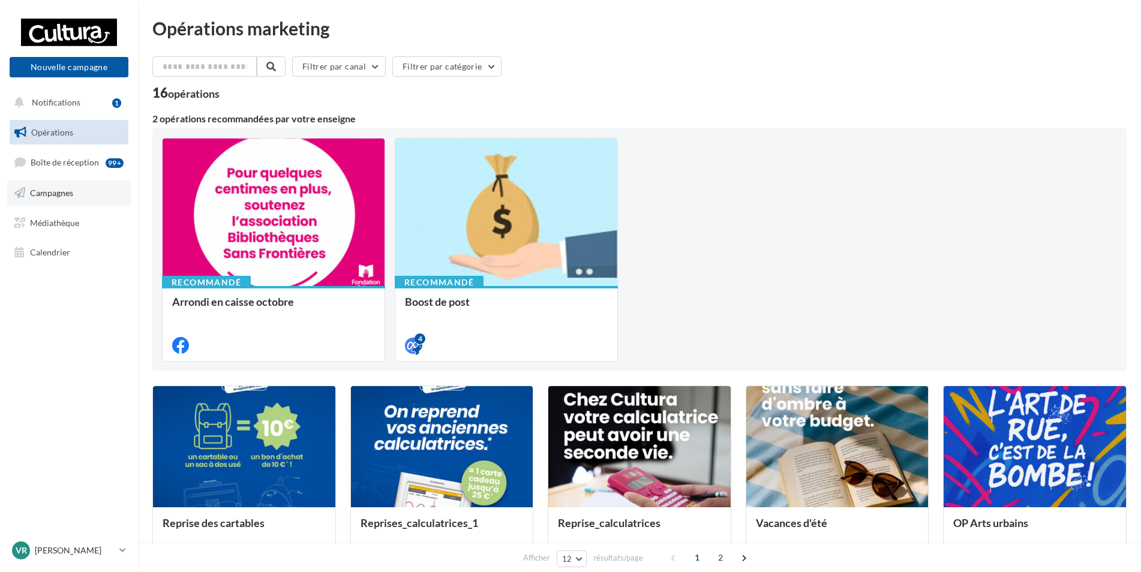 This screenshot has height=572, width=1141. I want to click on span: Afficher, so click(536, 558).